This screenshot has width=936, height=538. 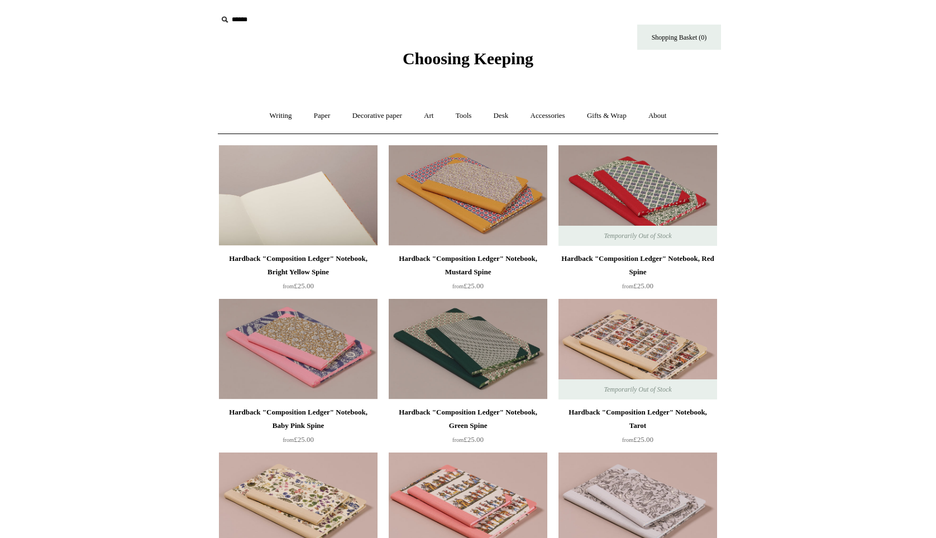 I want to click on a: Hardback "Composition Ledger" Notebook, Baby Pink Spine Hardback "Composition Ledger" Notebook, B..., so click(x=298, y=349).